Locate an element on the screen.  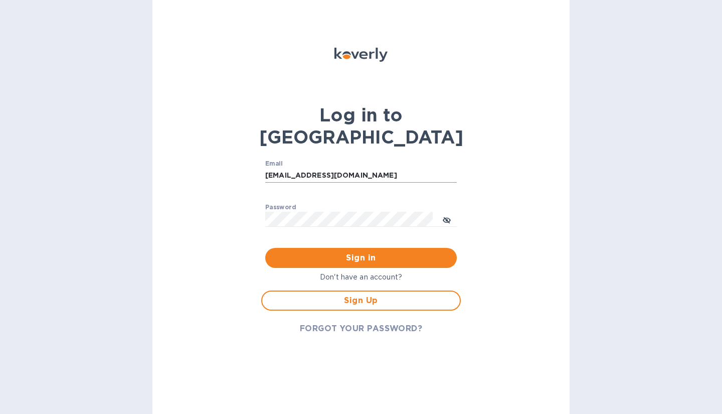
span: FORGOT YOUR PASSWORD? is located at coordinates (361, 328).